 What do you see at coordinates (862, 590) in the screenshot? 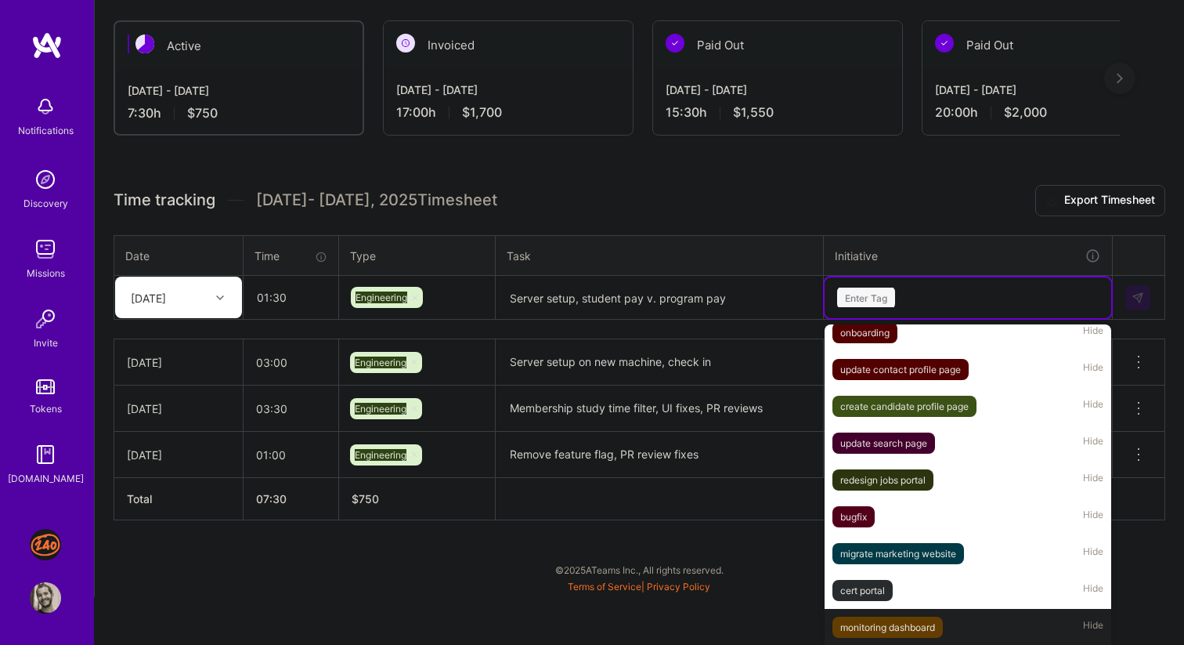
I see `div: cert portal` at bounding box center [862, 590].